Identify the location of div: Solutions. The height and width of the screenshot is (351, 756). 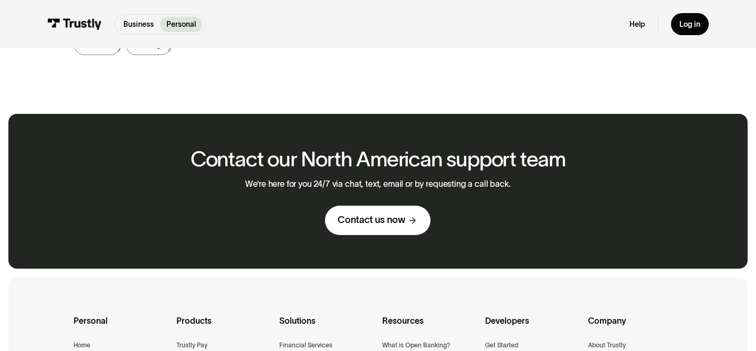
(327, 327).